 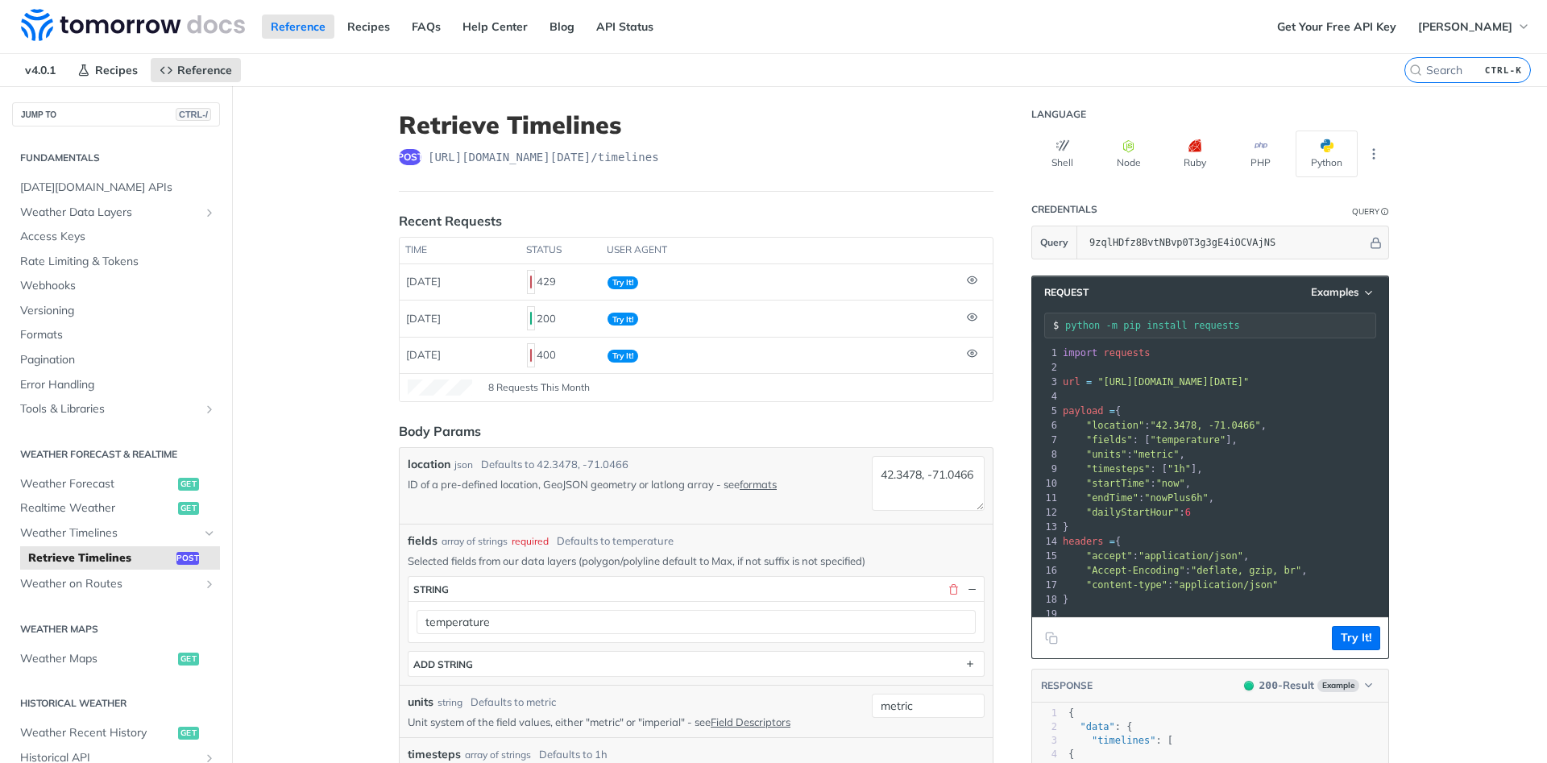 I want to click on button: Show subpages for Tools & Libraries, so click(x=210, y=409).